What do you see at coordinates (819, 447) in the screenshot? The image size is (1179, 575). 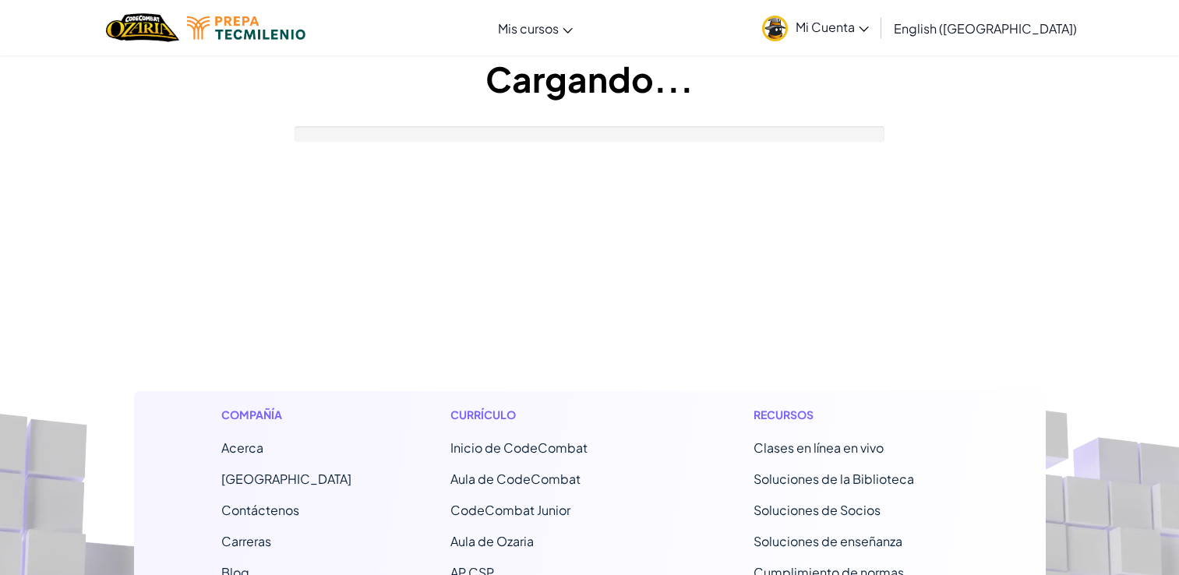 I see `a: Clases en línea en vivo` at bounding box center [819, 447].